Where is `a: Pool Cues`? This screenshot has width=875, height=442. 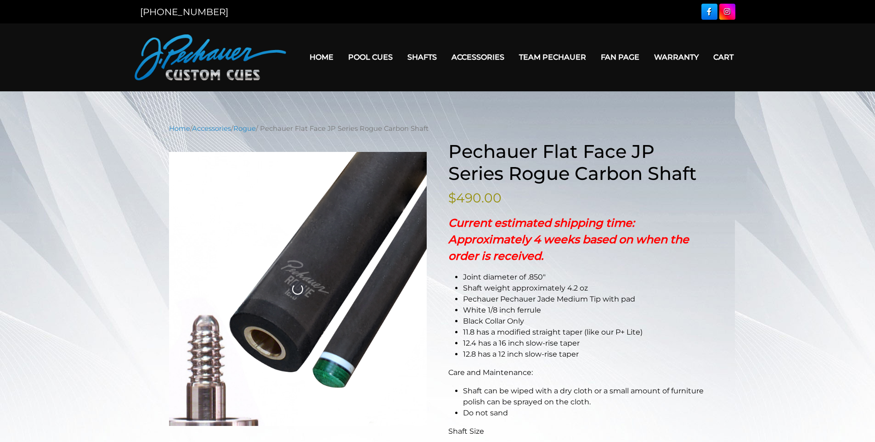
a: Pool Cues is located at coordinates (370, 57).